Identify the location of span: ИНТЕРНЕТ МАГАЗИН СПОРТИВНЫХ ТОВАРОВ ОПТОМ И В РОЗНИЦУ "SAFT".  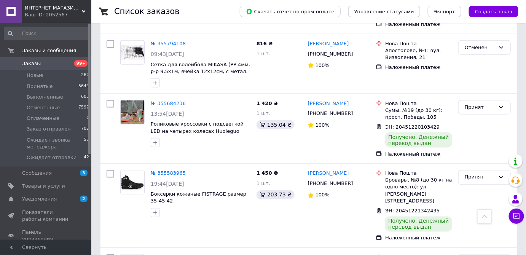
(53, 8).